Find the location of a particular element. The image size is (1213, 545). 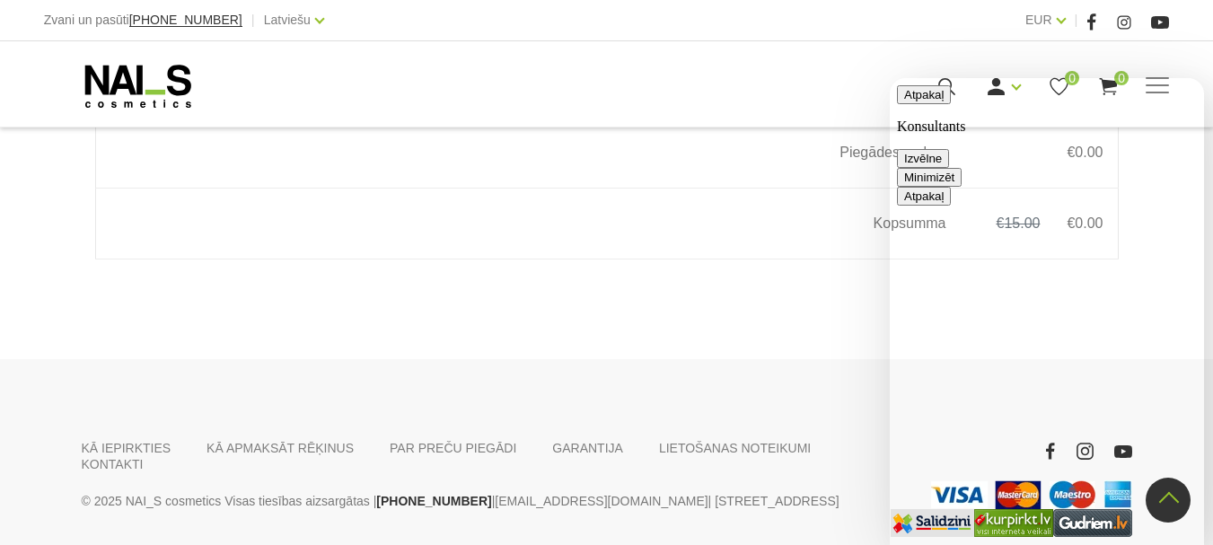

a: KĀ IEPIRKTIES is located at coordinates (127, 448).